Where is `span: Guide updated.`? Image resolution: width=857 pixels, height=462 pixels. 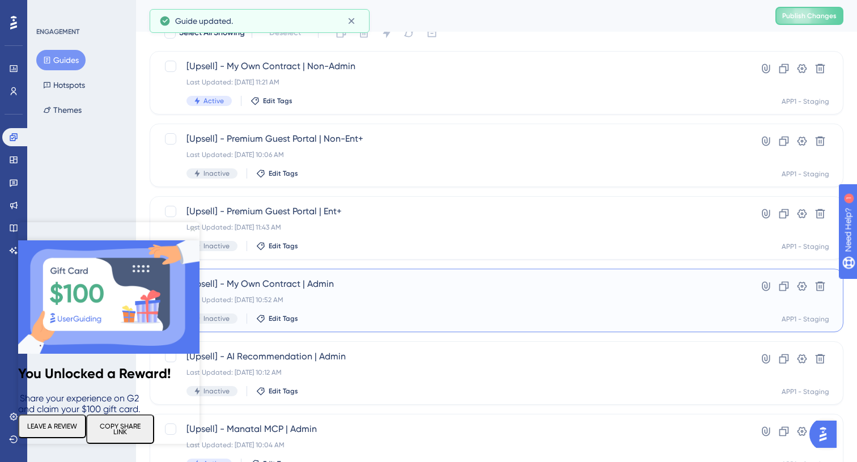
span: Guide updated. is located at coordinates (204, 21).